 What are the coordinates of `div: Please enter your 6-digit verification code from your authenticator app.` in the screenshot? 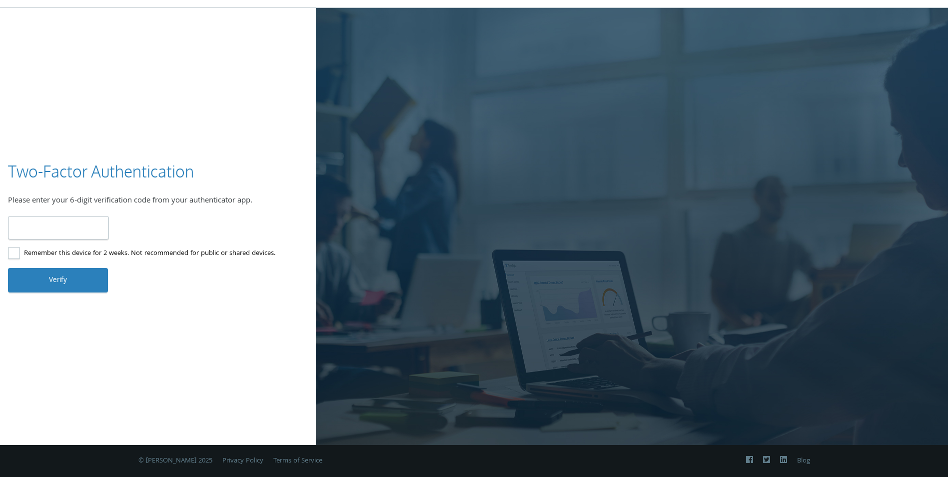 It's located at (158, 201).